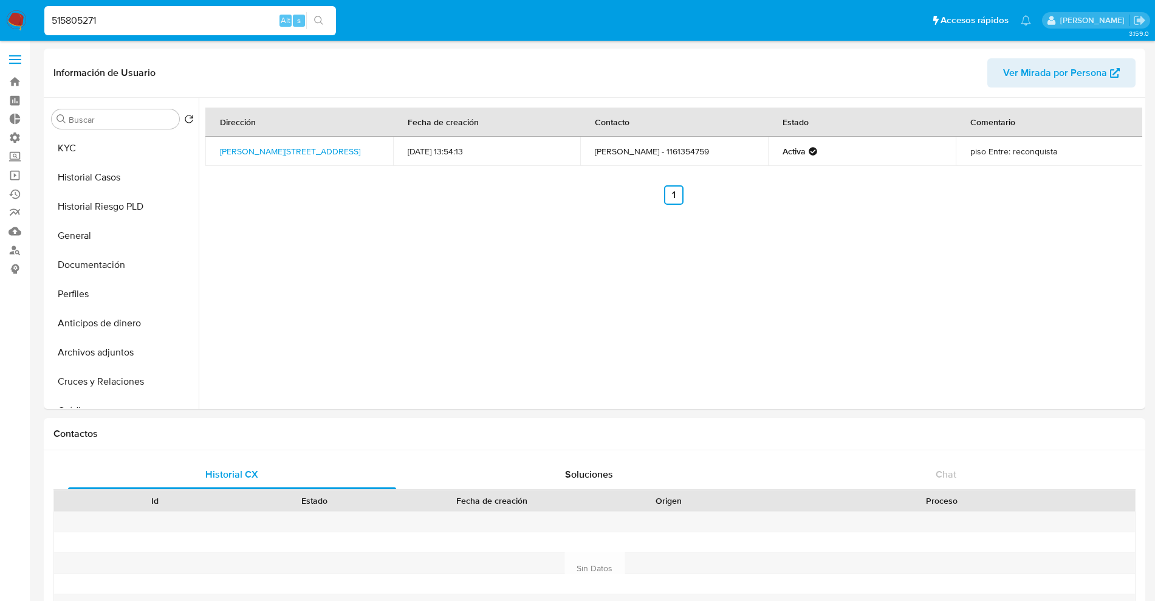 The width and height of the screenshot is (1155, 601). What do you see at coordinates (105, 73) in the screenshot?
I see `h1: Información de Usuario` at bounding box center [105, 73].